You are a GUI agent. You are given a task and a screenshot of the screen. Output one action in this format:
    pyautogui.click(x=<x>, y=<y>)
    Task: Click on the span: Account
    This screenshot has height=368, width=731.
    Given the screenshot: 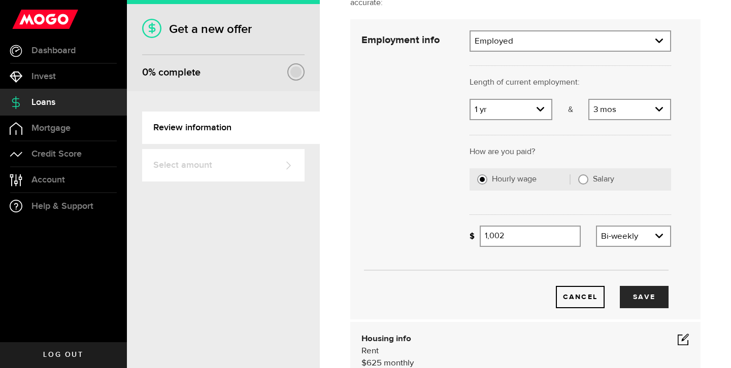 What is the action you would take?
    pyautogui.click(x=48, y=180)
    